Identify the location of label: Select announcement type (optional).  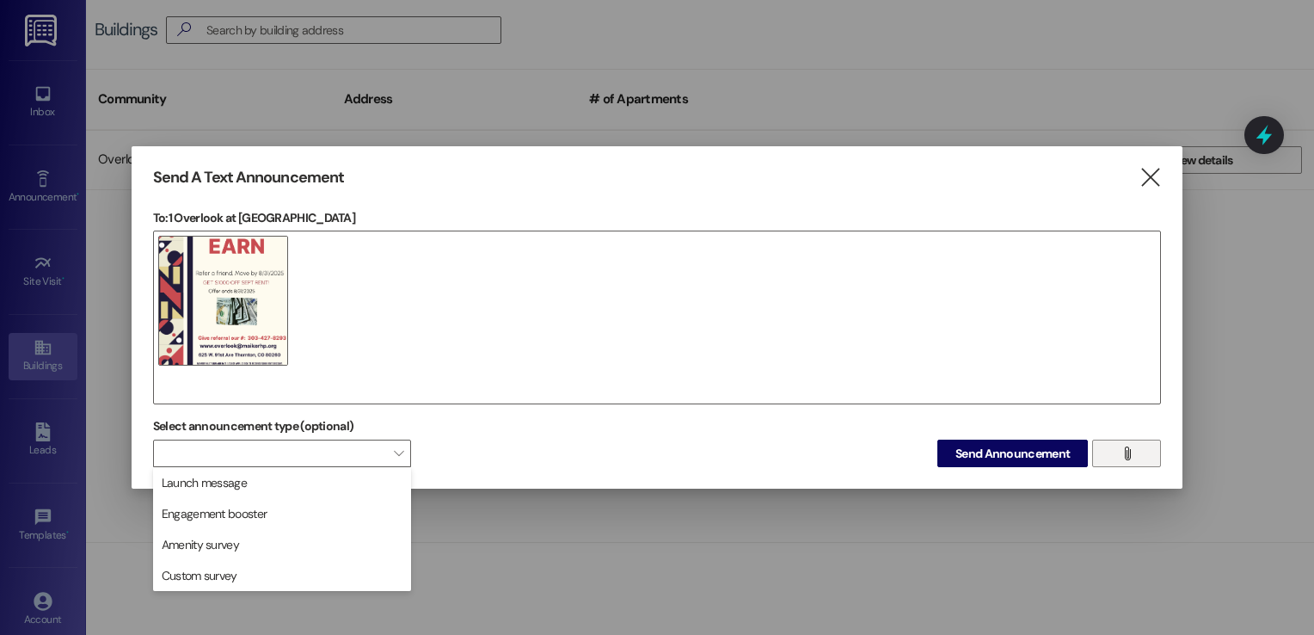
(254, 426).